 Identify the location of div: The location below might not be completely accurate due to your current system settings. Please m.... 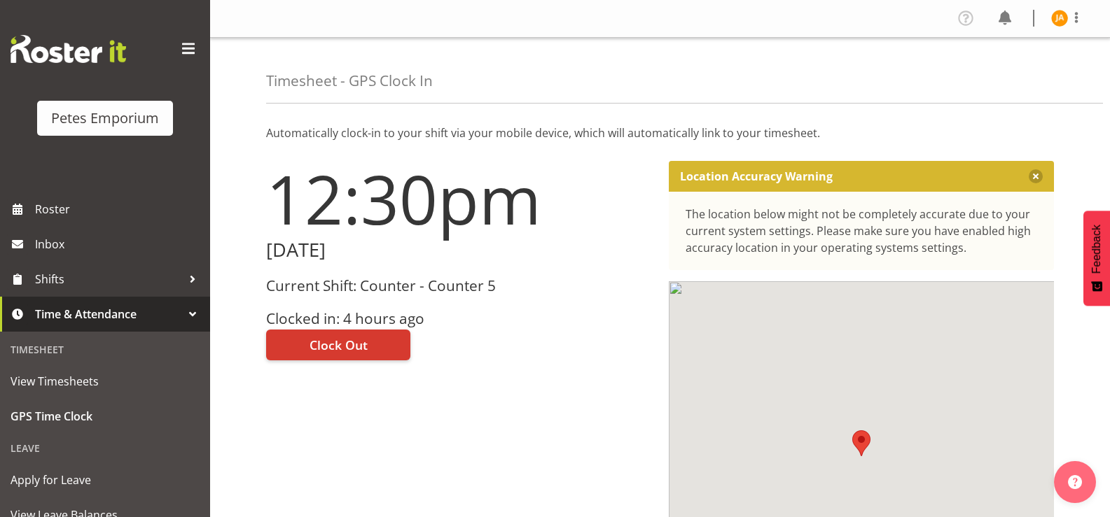
(861, 231).